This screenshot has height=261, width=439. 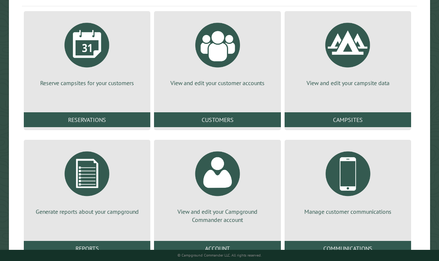 I want to click on p: Reserve campsites for your customers, so click(x=87, y=83).